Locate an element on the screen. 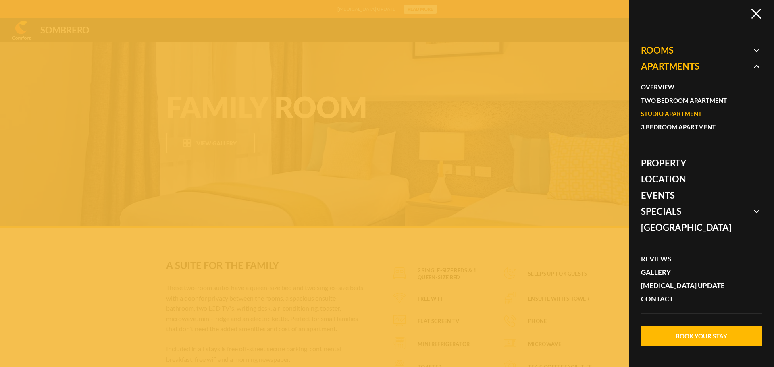 Image resolution: width=774 pixels, height=367 pixels. a: Reviews is located at coordinates (697, 259).